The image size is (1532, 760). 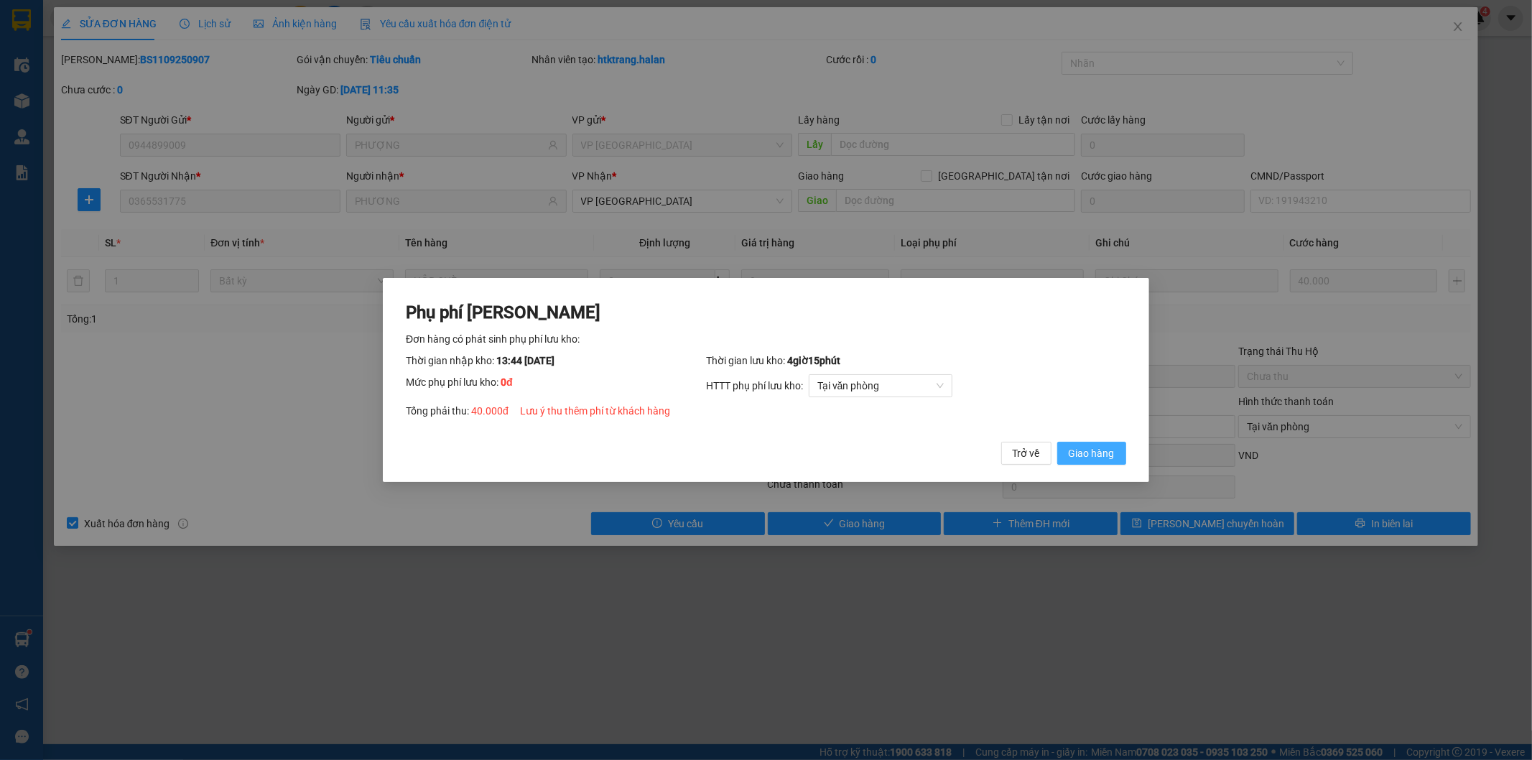 What do you see at coordinates (556, 386) in the screenshot?
I see `div: Mức phụ phí lưu kho:` at bounding box center [556, 386].